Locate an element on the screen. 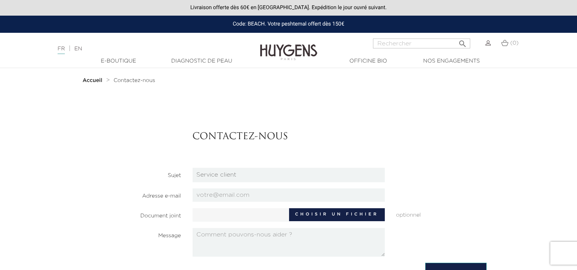 Image resolution: width=577 pixels, height=270 pixels. label: Message is located at coordinates (136, 234).